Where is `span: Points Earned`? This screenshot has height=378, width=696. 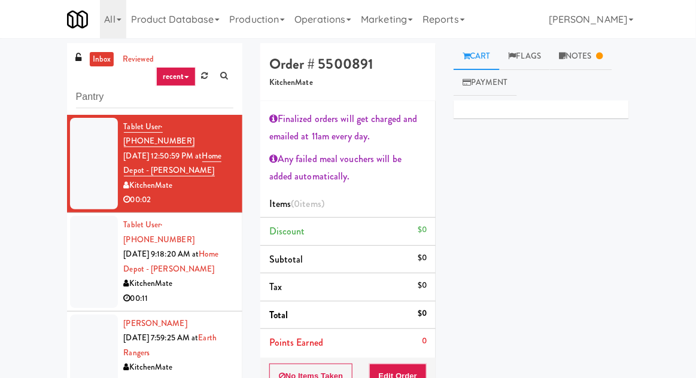 span: Points Earned is located at coordinates (296, 342).